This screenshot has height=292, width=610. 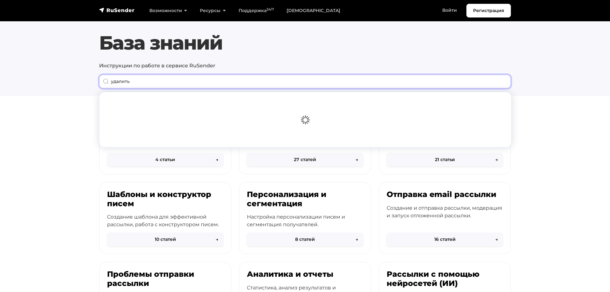 What do you see at coordinates (165, 221) in the screenshot?
I see `p: Создание шаблона для эффективной рассылки, работа с конструктором писем.` at bounding box center [165, 221].